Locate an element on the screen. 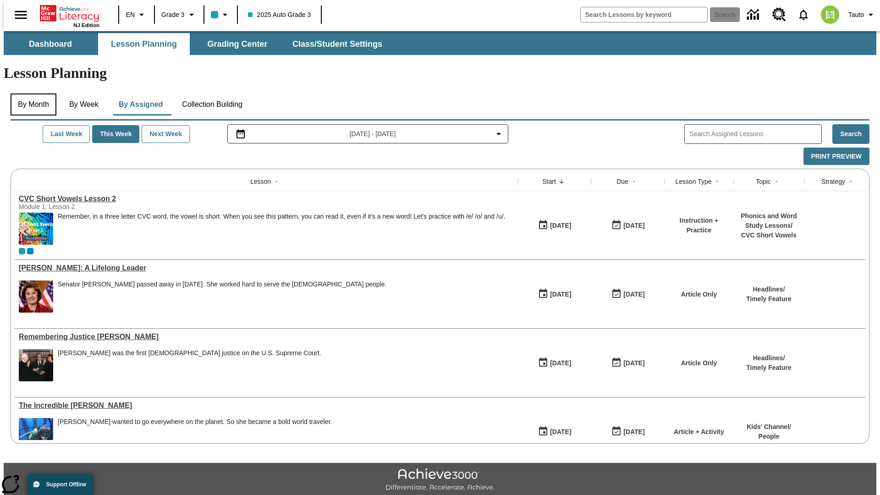 Image resolution: width=880 pixels, height=495 pixels. img: Chief Justice Warren Burger, wearing a black robe, holds up his right hand and faces Sandra Day O... is located at coordinates (36, 365).